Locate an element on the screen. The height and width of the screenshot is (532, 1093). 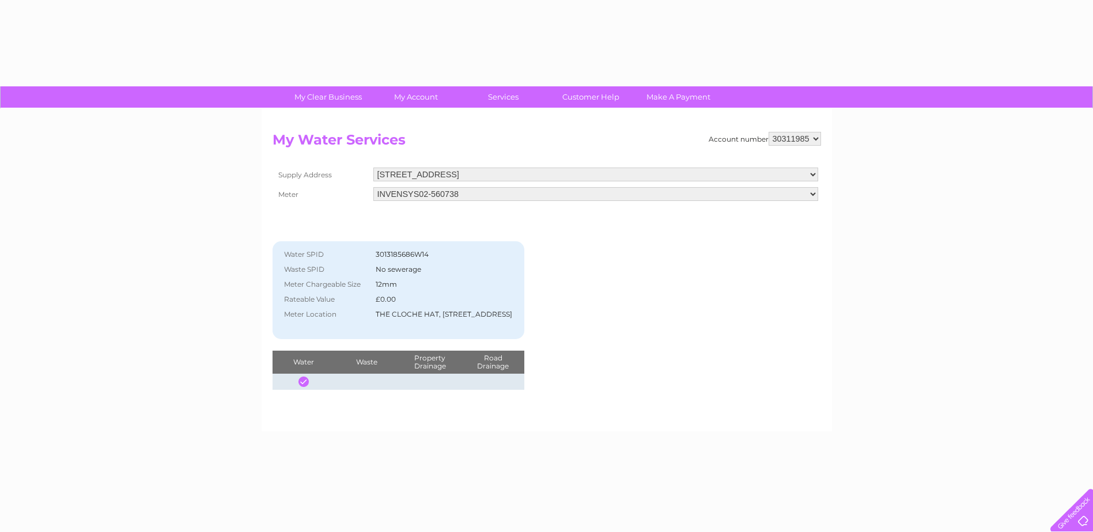
a: Make A Payment is located at coordinates (678, 97).